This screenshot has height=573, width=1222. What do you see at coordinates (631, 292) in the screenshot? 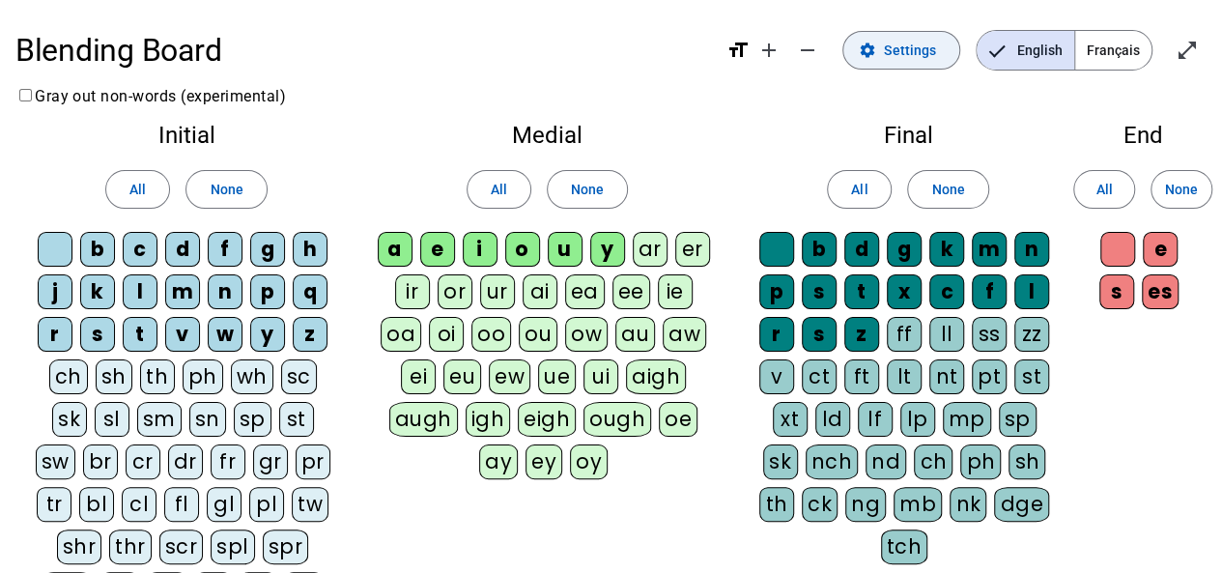
I see `div: ee` at bounding box center [631, 292].